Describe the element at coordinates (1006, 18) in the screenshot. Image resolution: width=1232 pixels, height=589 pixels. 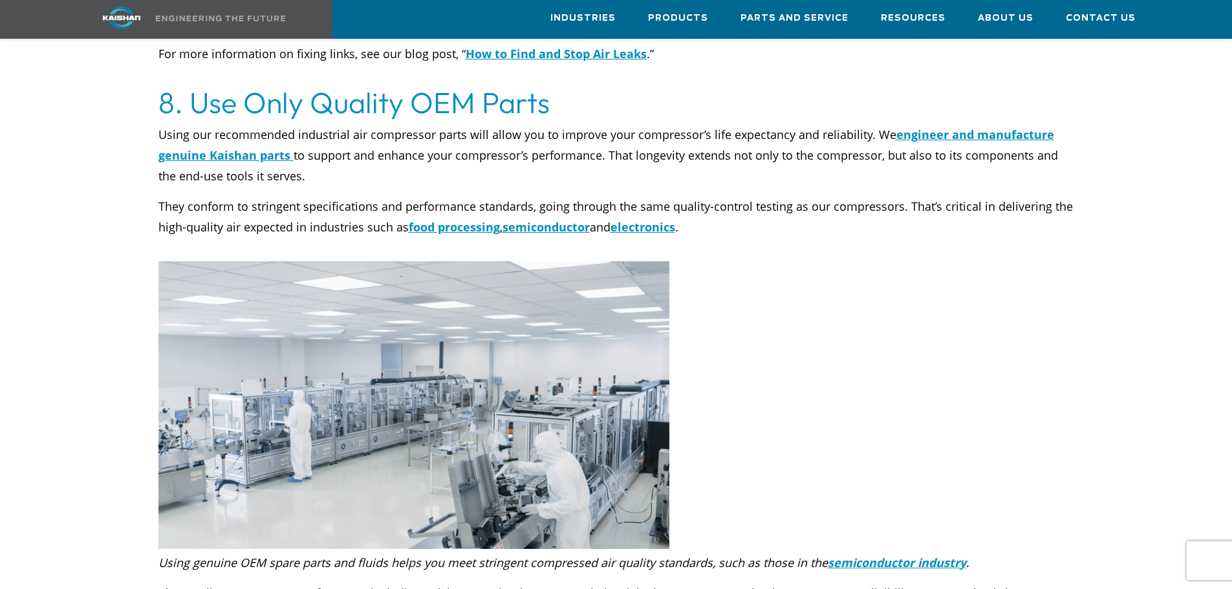
I see `a: About Us` at that location.